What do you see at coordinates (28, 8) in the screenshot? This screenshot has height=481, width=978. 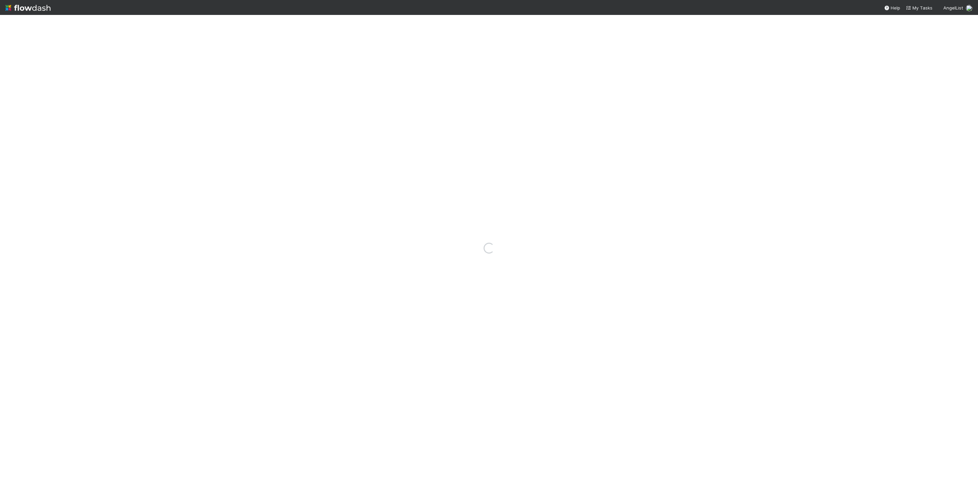 I see `img: logo-inverted-e16ddd16eac7371096b0.svg` at bounding box center [28, 8].